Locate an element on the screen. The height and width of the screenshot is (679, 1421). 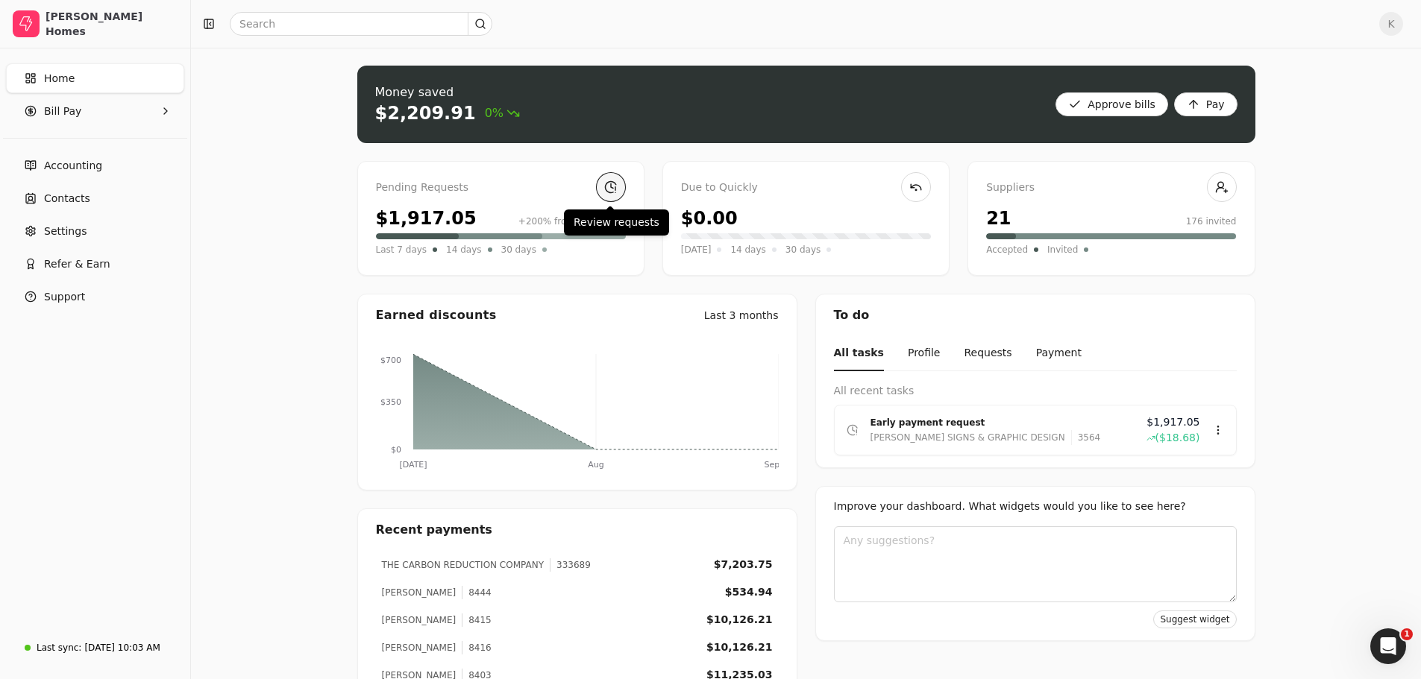
a: Contacts is located at coordinates (95, 198).